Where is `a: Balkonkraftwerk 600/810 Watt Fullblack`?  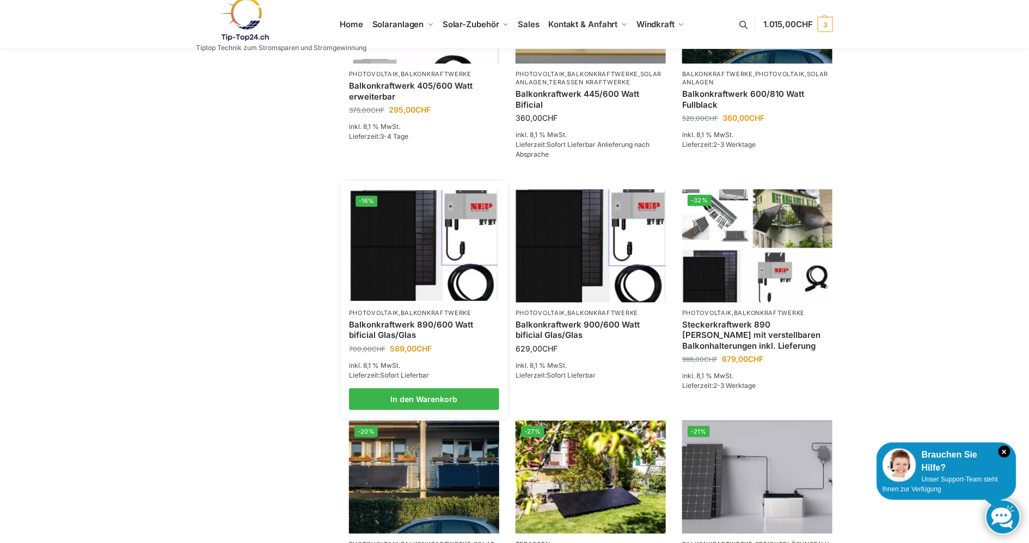 a: Balkonkraftwerk 600/810 Watt Fullblack is located at coordinates (758, 99).